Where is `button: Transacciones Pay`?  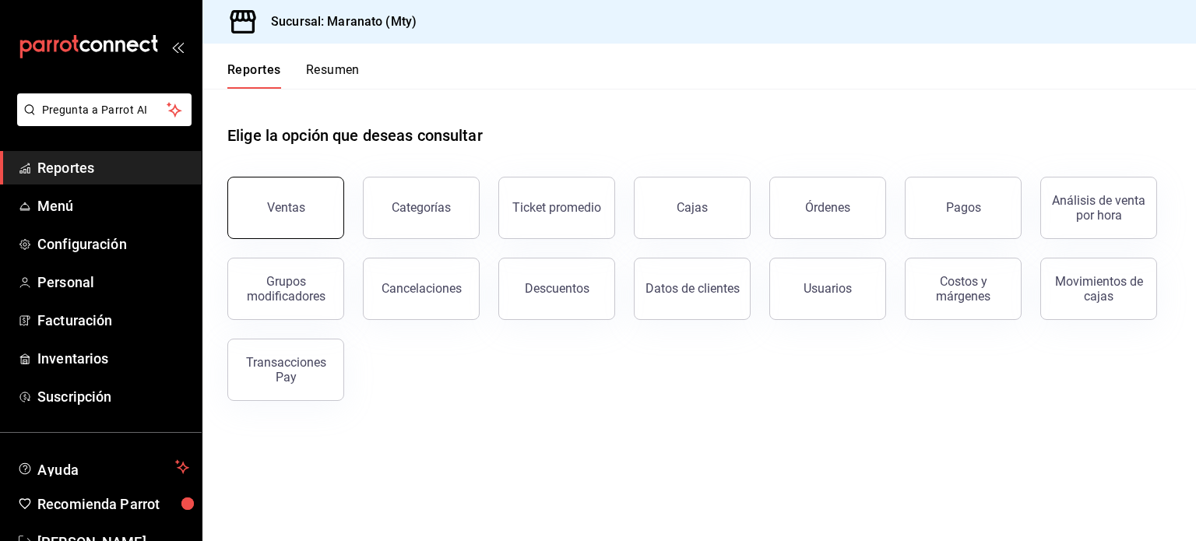
button: Transacciones Pay is located at coordinates (286, 370).